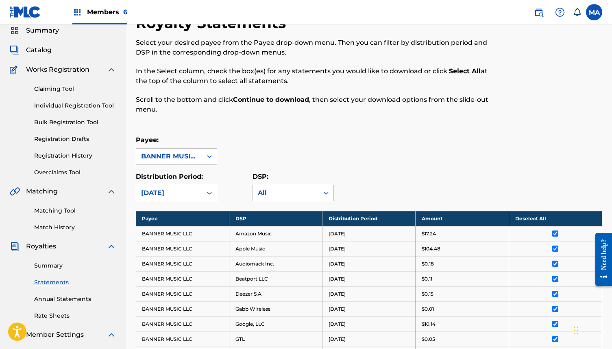 This screenshot has width=612, height=349. Describe the element at coordinates (539, 12) in the screenshot. I see `img: search` at that location.